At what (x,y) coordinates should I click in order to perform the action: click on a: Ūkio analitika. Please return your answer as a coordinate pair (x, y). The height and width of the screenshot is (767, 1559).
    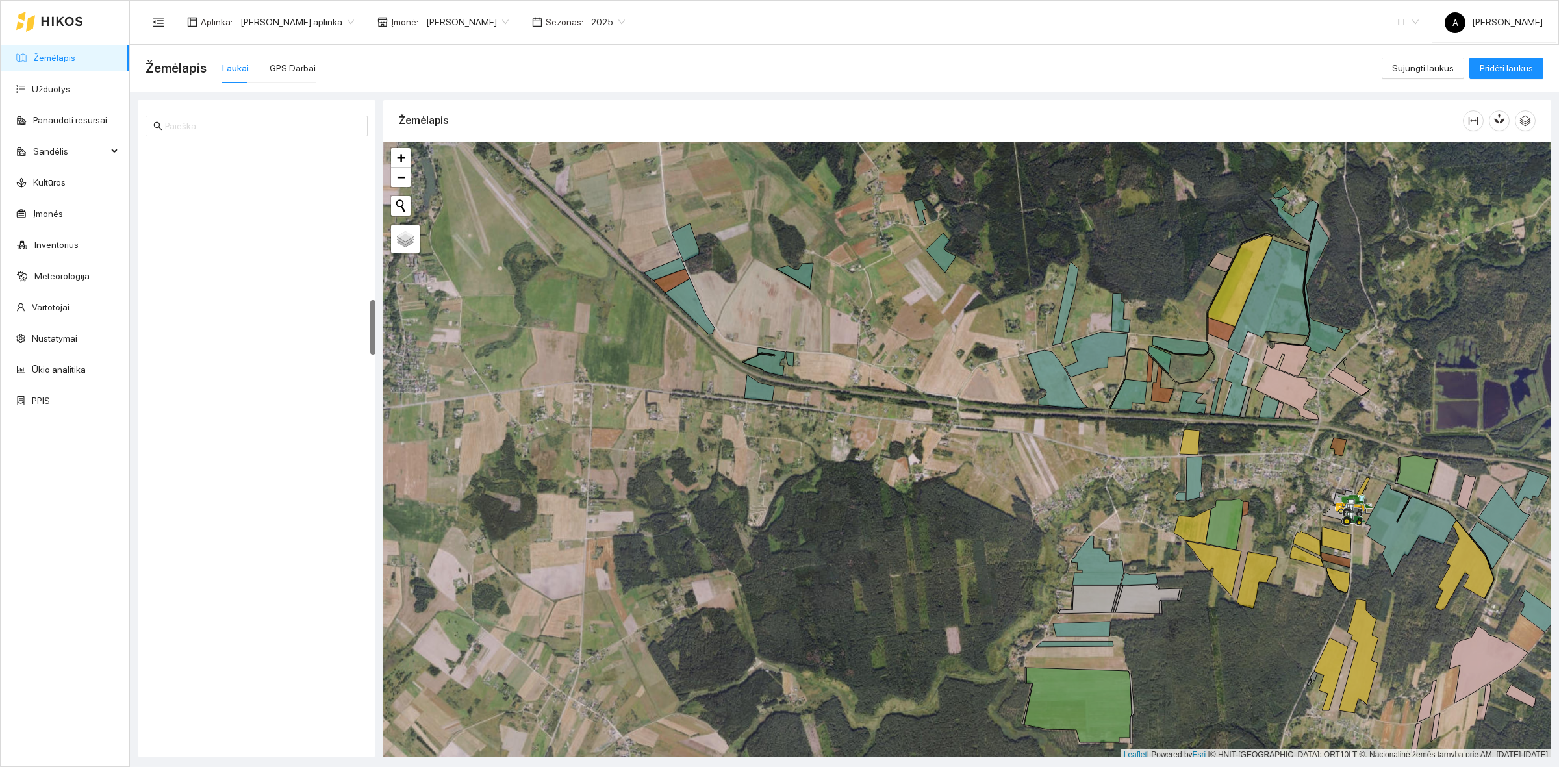
    Looking at the image, I should click on (58, 370).